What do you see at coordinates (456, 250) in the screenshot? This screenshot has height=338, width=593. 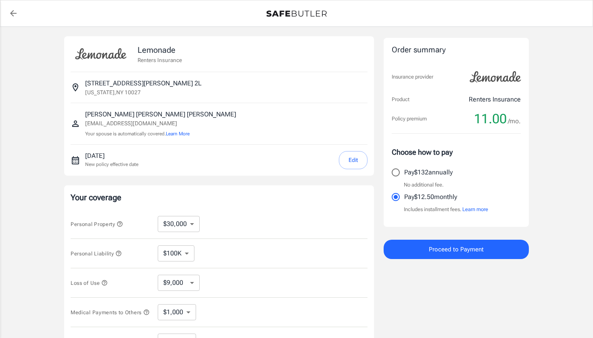 I see `span: Proceed to Payment` at bounding box center [456, 250].